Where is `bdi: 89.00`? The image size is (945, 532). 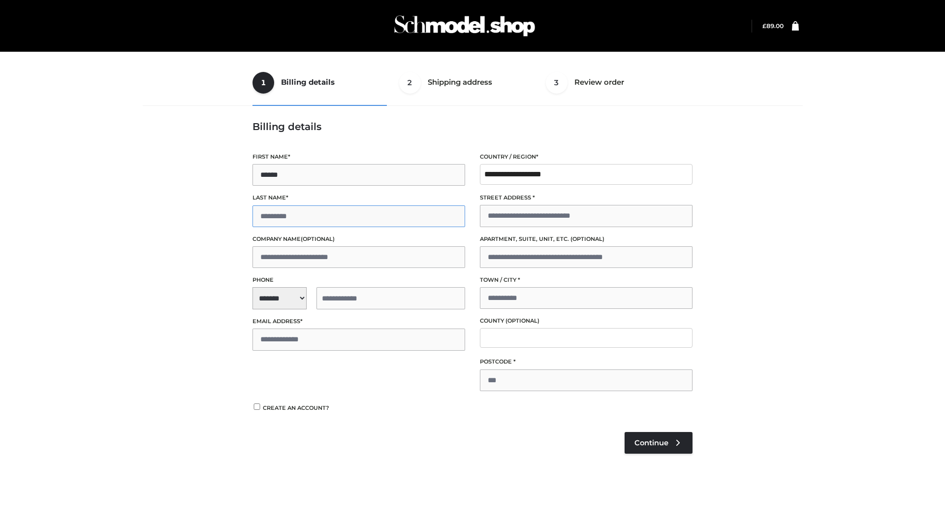 bdi: 89.00 is located at coordinates (773, 26).